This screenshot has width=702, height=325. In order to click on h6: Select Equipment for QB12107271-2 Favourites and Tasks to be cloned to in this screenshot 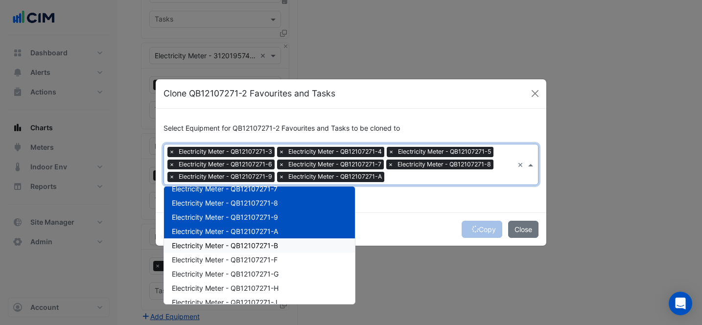, I will do `click(351, 128)`.